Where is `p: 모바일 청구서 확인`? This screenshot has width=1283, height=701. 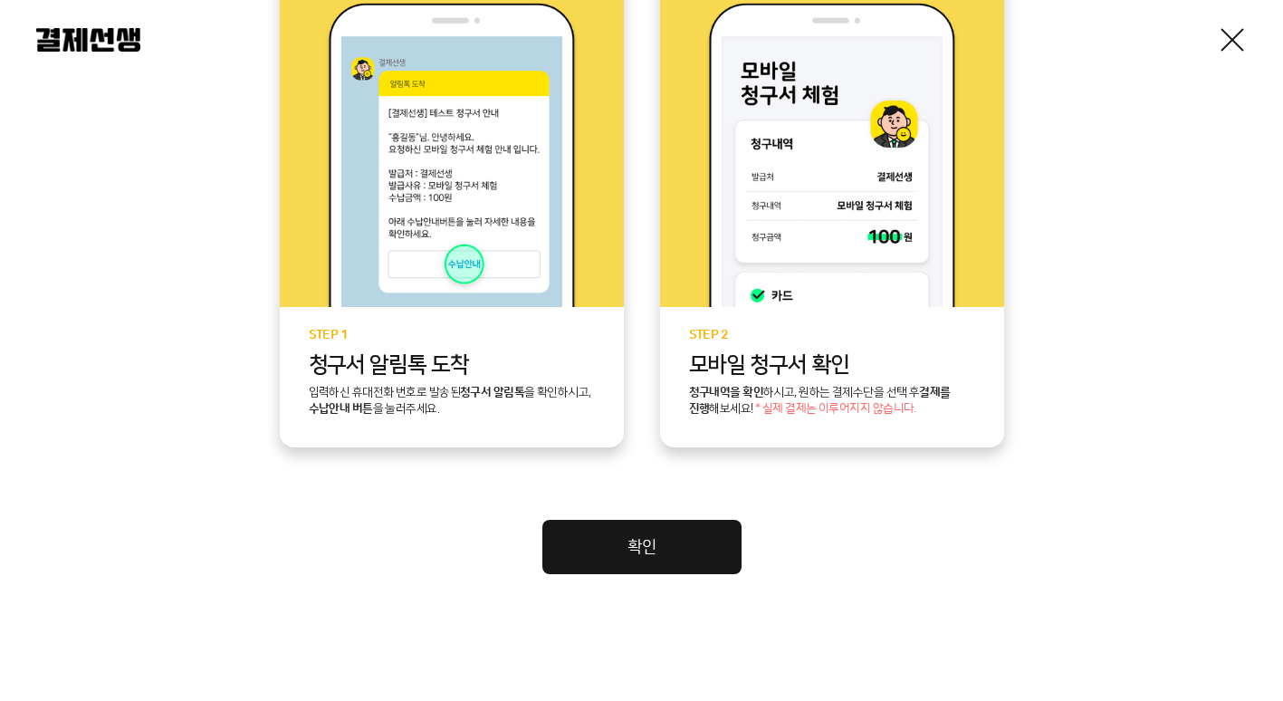
p: 모바일 청구서 확인 is located at coordinates (832, 365).